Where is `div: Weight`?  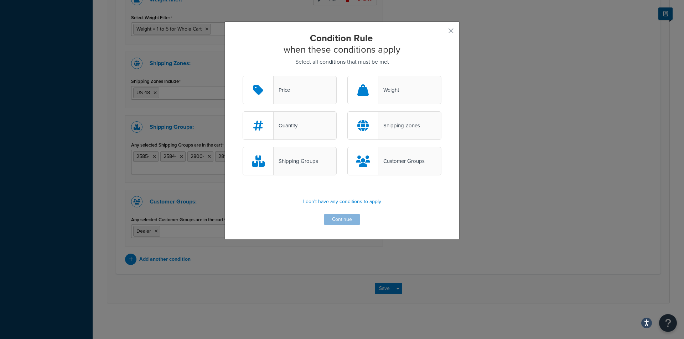 div: Weight is located at coordinates (389, 90).